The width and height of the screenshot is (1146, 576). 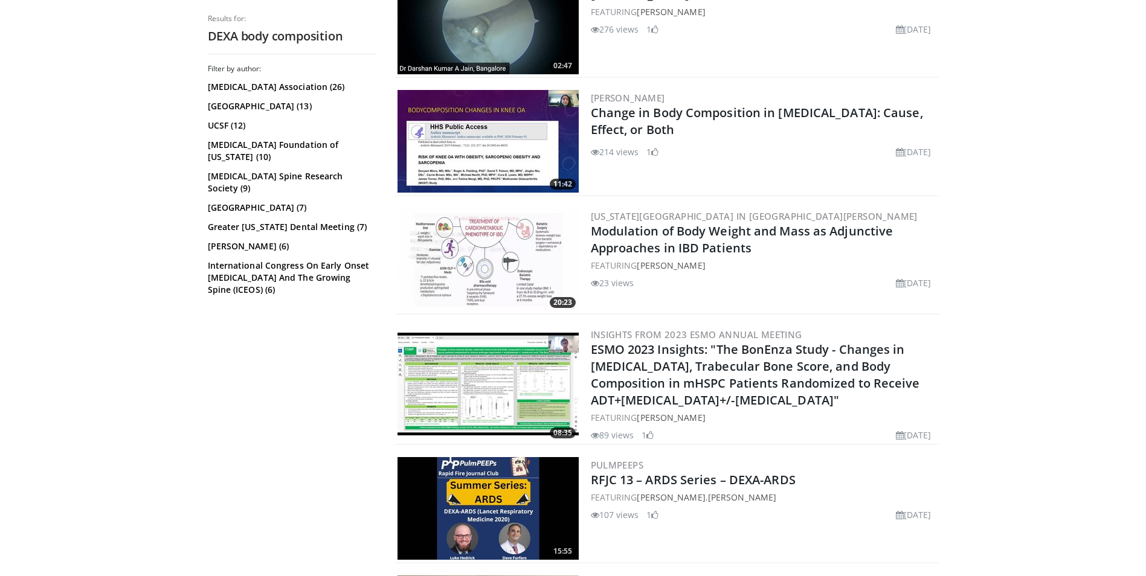 What do you see at coordinates (488, 384) in the screenshot?
I see `img: aac5bac2-54bd-47d4-89b2-7aad7043cacd.300x170_q85_crop-smart_upscale.jpg` at bounding box center [488, 384].